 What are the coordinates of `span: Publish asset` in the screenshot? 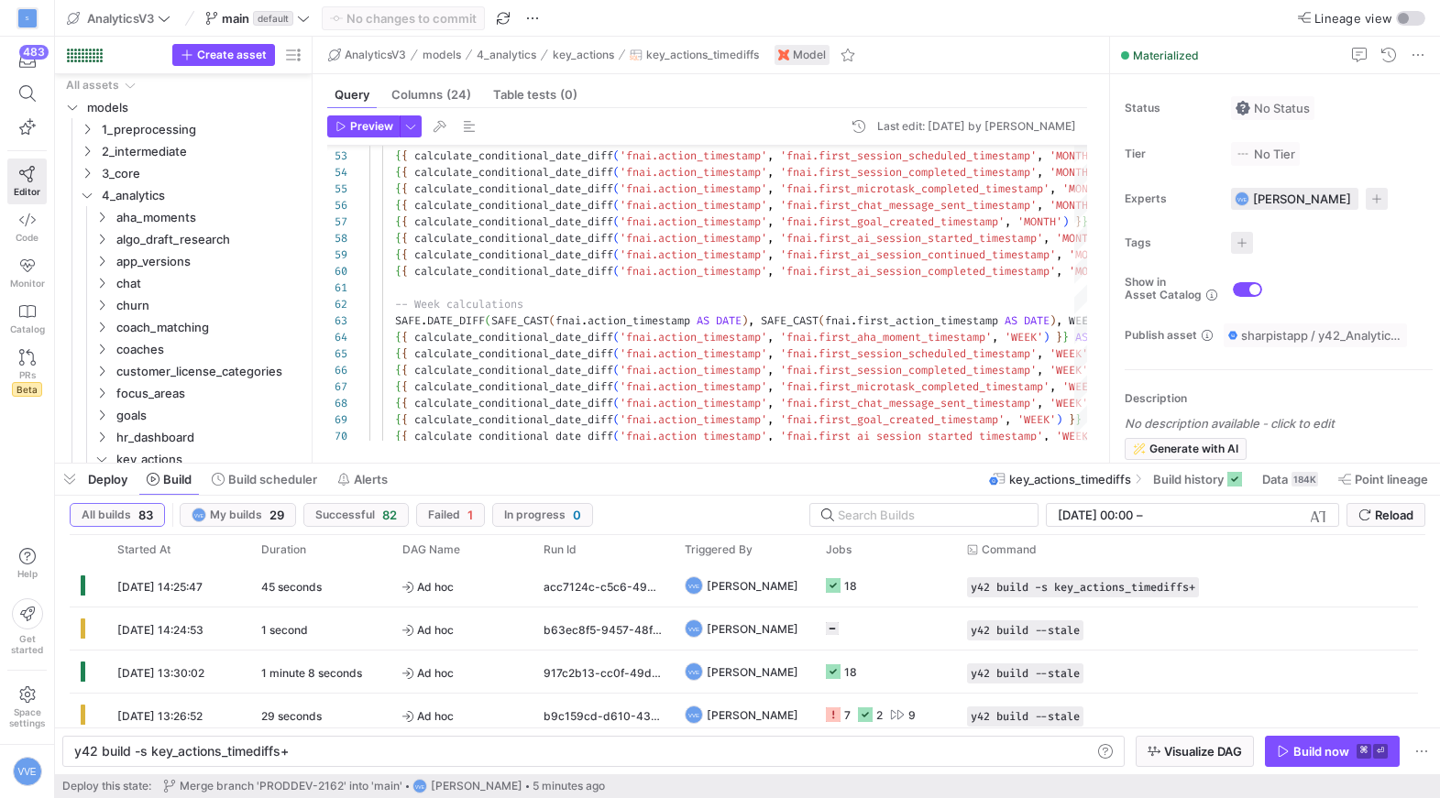 It's located at (1161, 336).